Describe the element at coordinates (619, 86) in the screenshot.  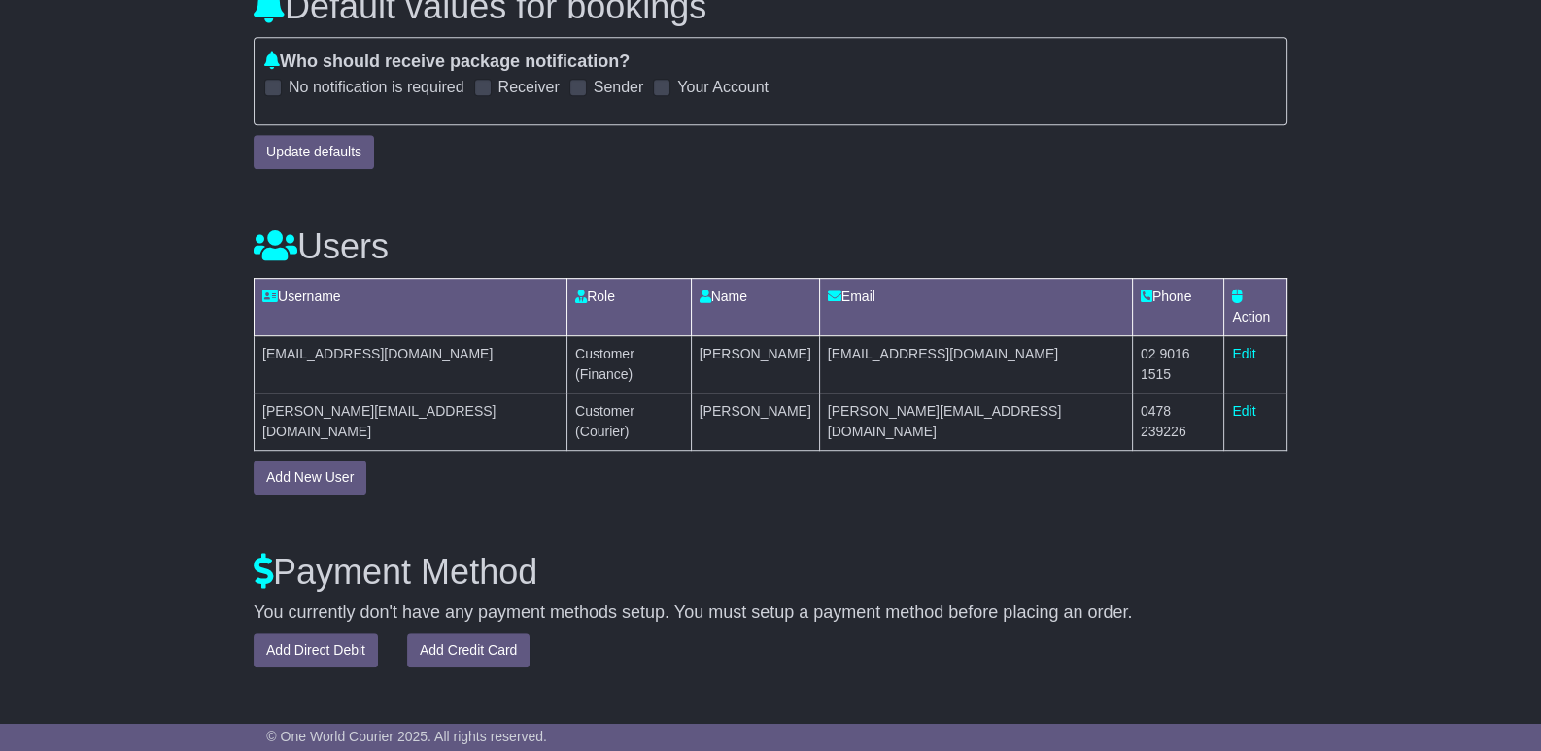
I see `label: Sender` at that location.